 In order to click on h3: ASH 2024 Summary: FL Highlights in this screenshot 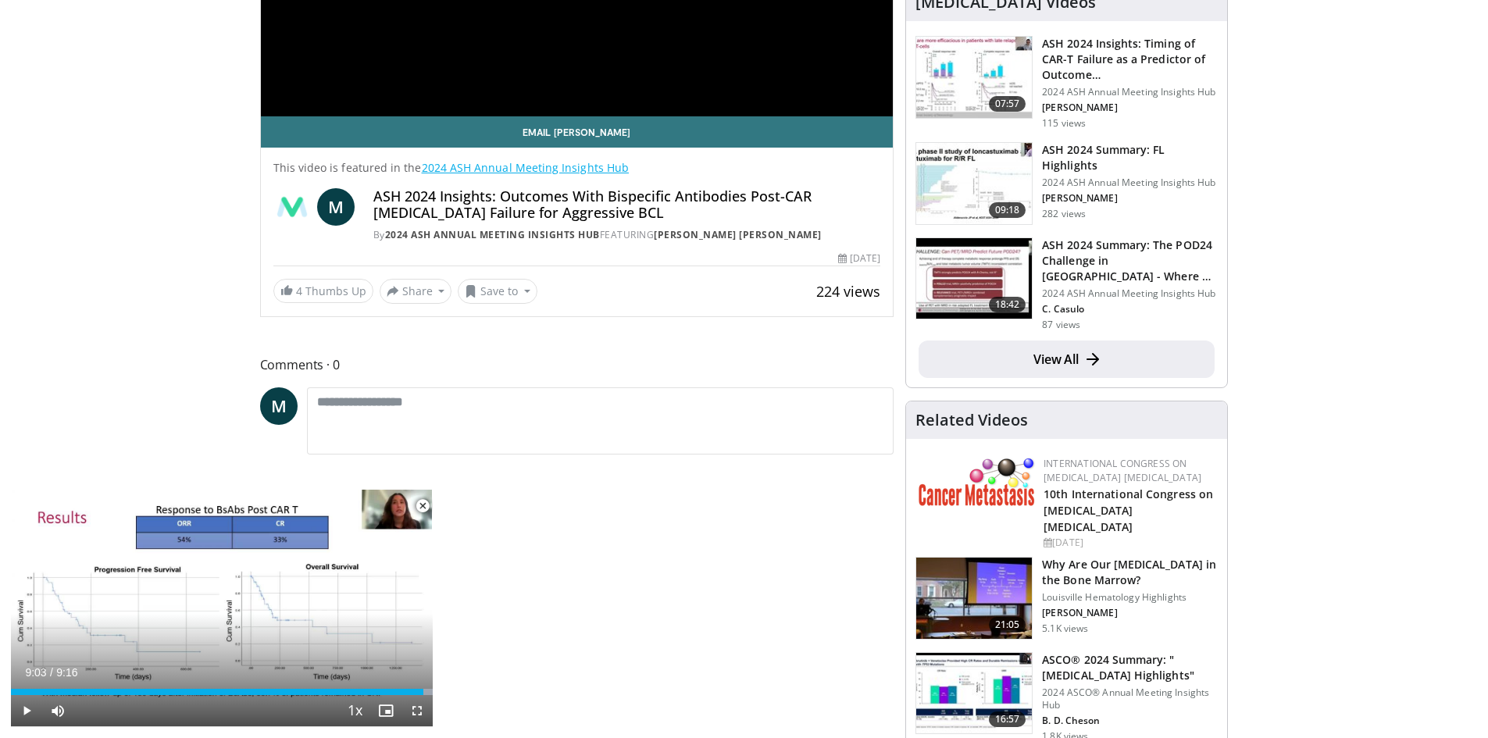, I will do `click(1129, 158)`.